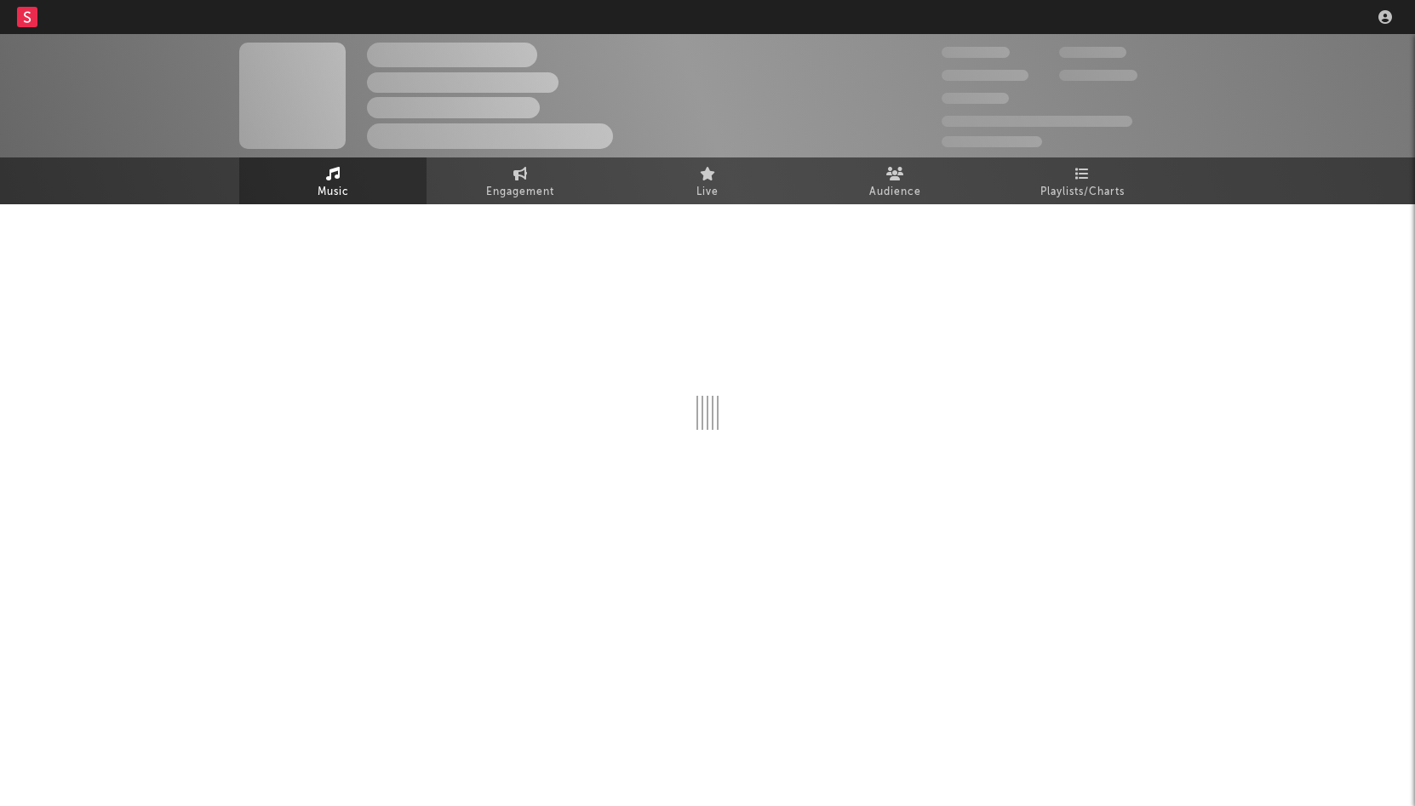 The height and width of the screenshot is (806, 1415). I want to click on a: Engagement, so click(520, 181).